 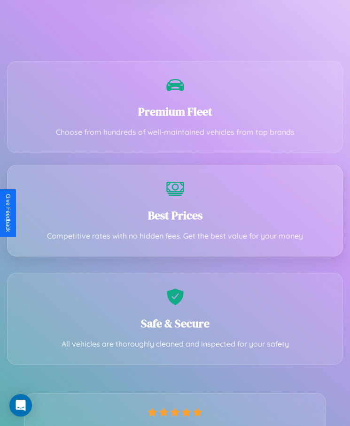 What do you see at coordinates (175, 132) in the screenshot?
I see `p: Choose from hundreds of well-maintained vehicles from top brands` at bounding box center [175, 132].